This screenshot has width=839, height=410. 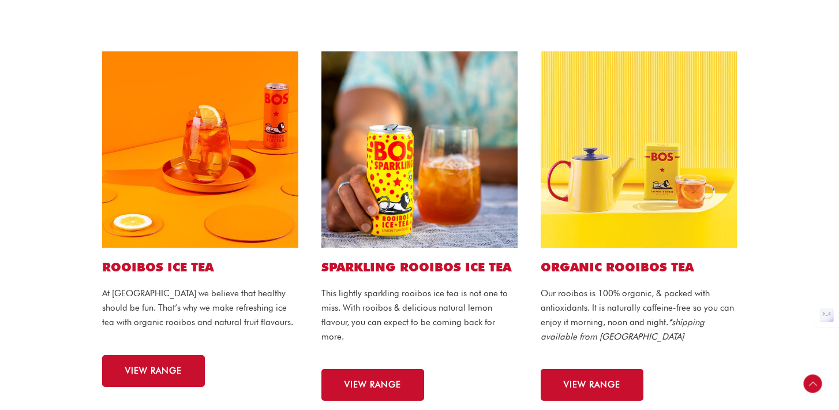 I want to click on img: peach, so click(x=200, y=150).